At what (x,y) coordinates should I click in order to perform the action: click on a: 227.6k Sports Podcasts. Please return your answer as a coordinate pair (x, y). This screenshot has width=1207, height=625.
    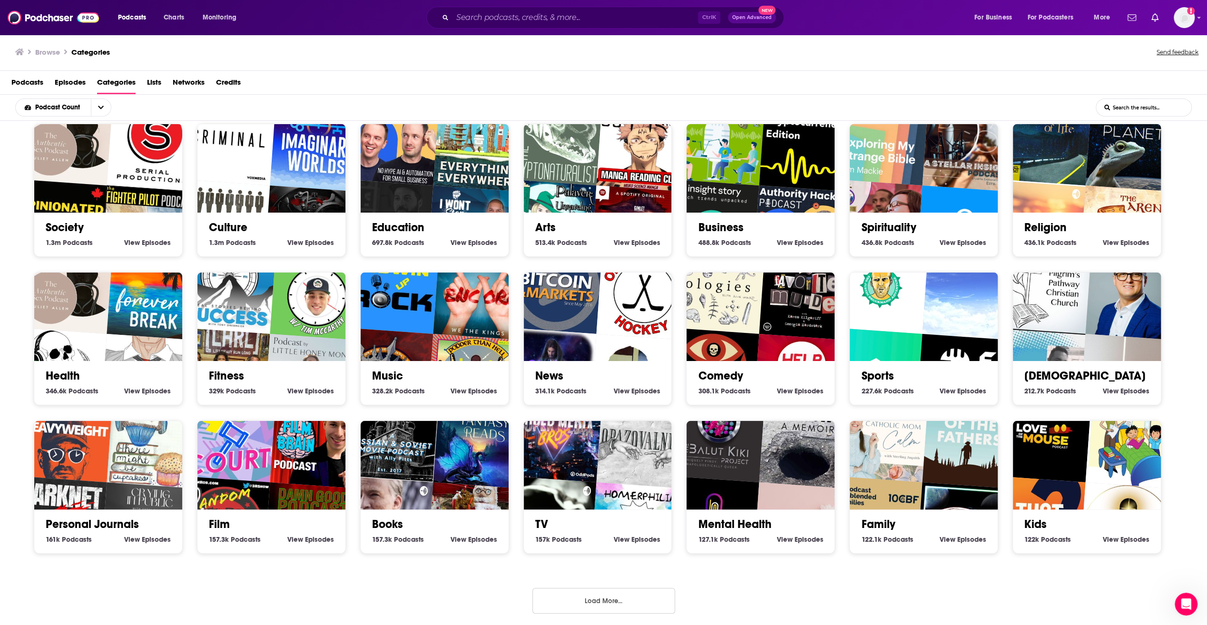
    Looking at the image, I should click on (887, 391).